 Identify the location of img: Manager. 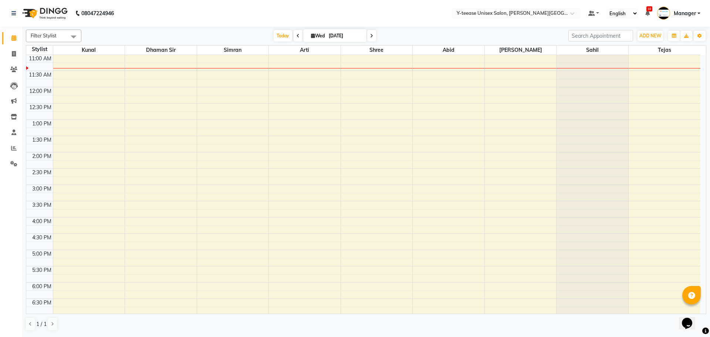
(663, 13).